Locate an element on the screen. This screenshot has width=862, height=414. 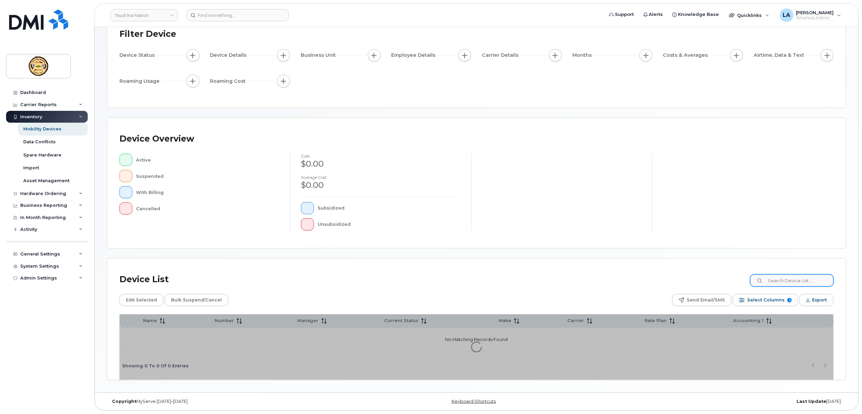
div: Device List is located at coordinates (144, 279).